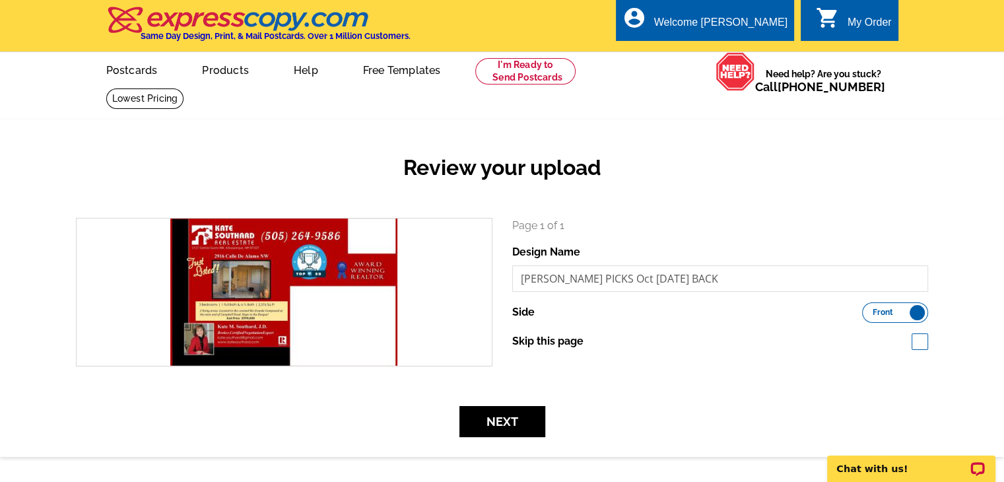 The image size is (1004, 482). I want to click on a: Help, so click(305, 69).